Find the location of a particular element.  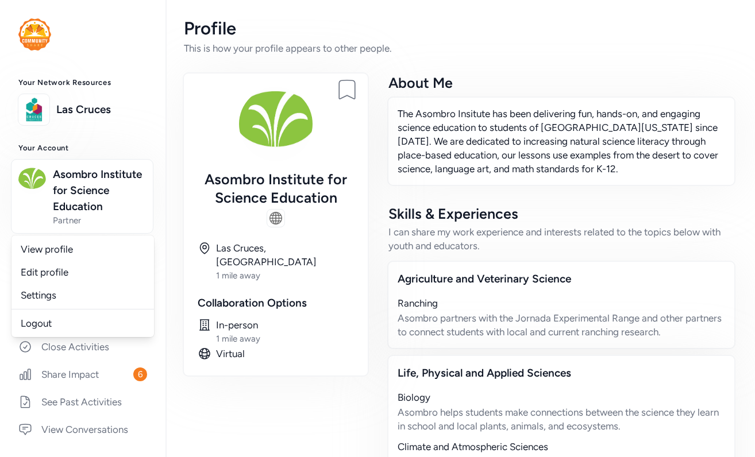

a: Share Impact6 is located at coordinates (83, 375).